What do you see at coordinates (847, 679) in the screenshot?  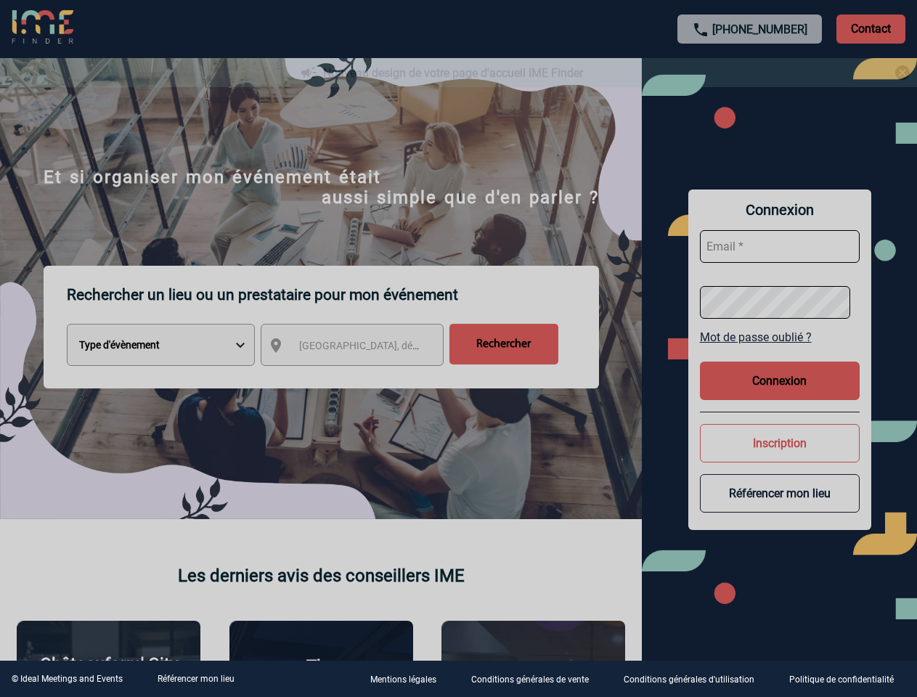 I see `a: Politique de confidentialité` at bounding box center [847, 679].